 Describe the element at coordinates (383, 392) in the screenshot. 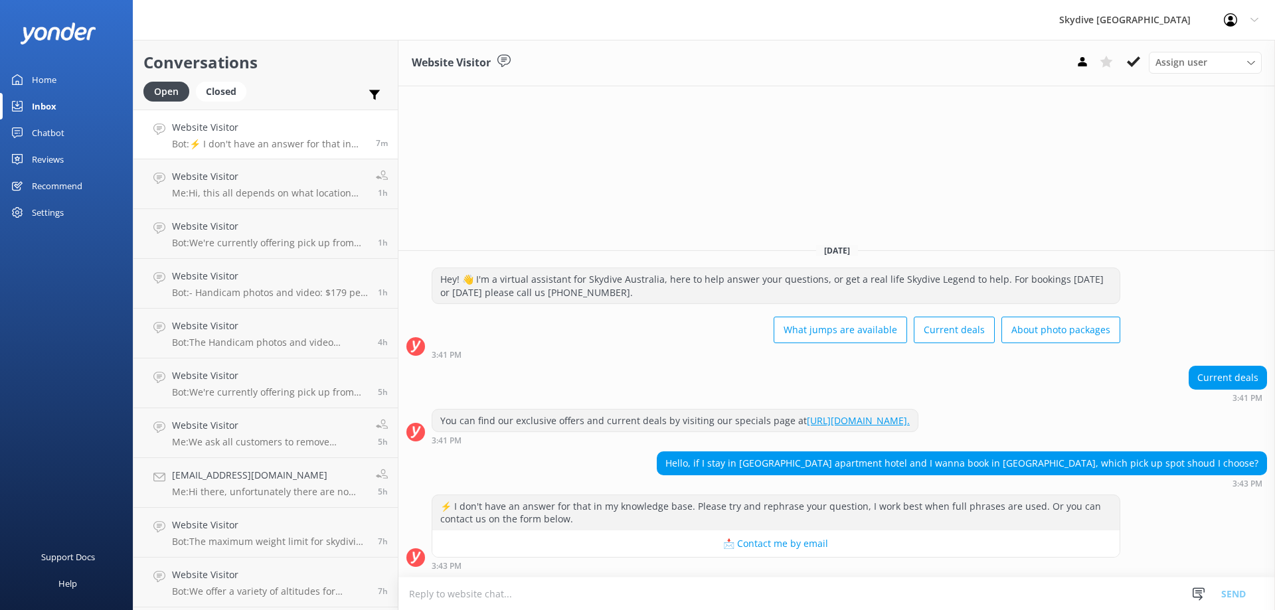

I see `span: Sep 12 2025 10:39am (UTC +10:00) Australia/Brisbane` at that location.